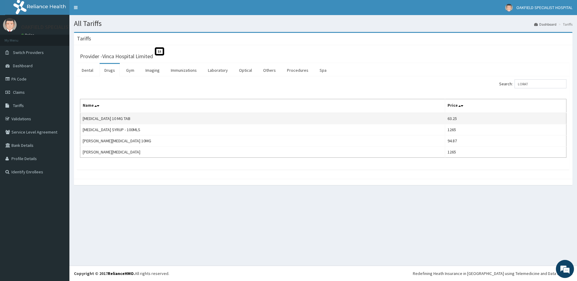 This screenshot has width=577, height=281. What do you see at coordinates (323, 24) in the screenshot?
I see `h1: All Tariffs` at bounding box center [323, 24].